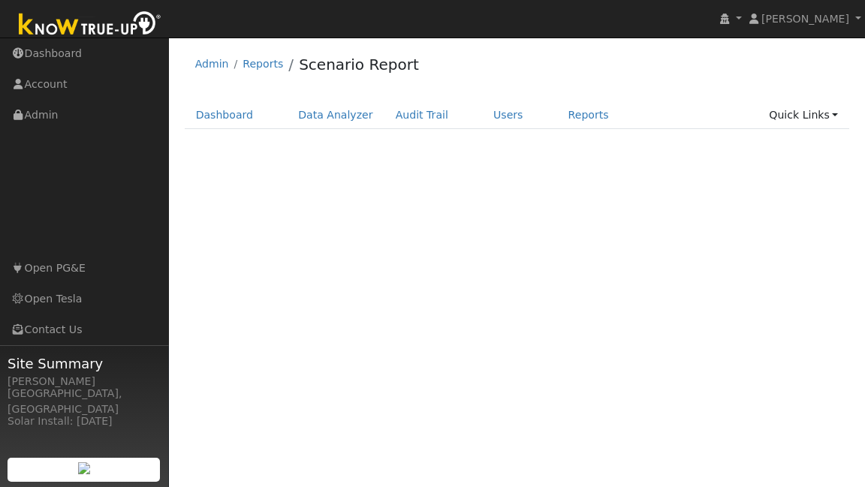 The image size is (865, 487). What do you see at coordinates (336, 115) in the screenshot?
I see `a: Data Analyzer` at bounding box center [336, 115].